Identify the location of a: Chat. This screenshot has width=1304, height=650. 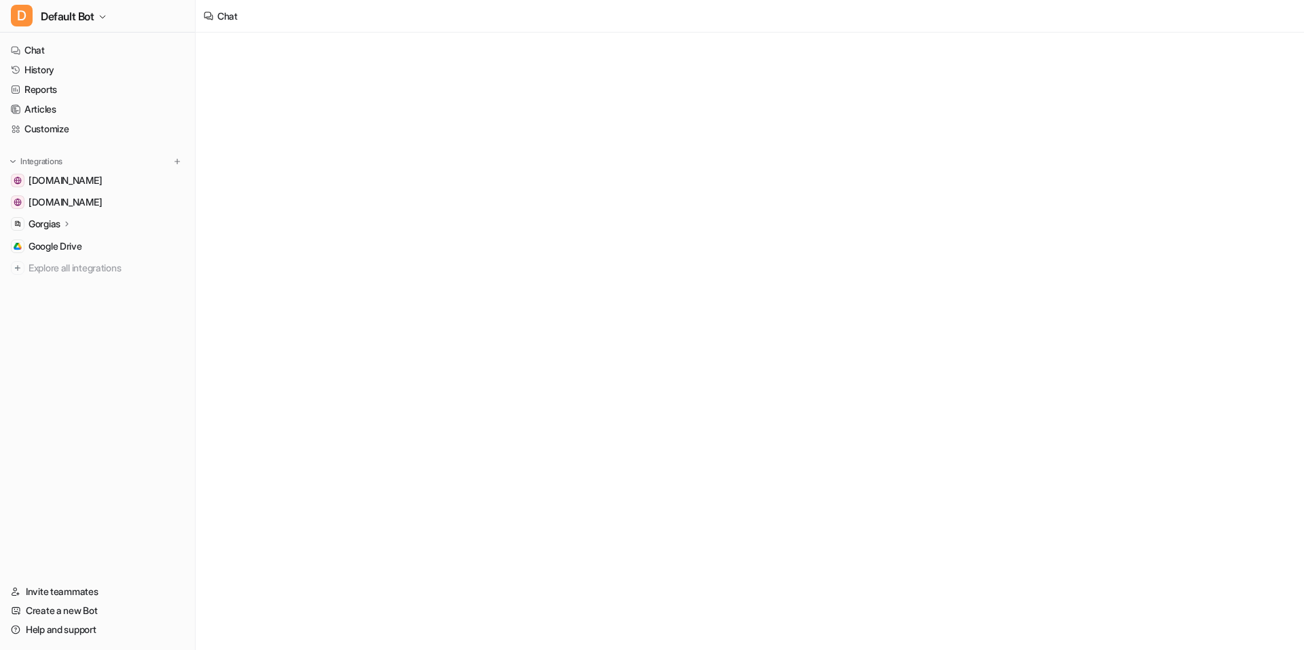
(97, 50).